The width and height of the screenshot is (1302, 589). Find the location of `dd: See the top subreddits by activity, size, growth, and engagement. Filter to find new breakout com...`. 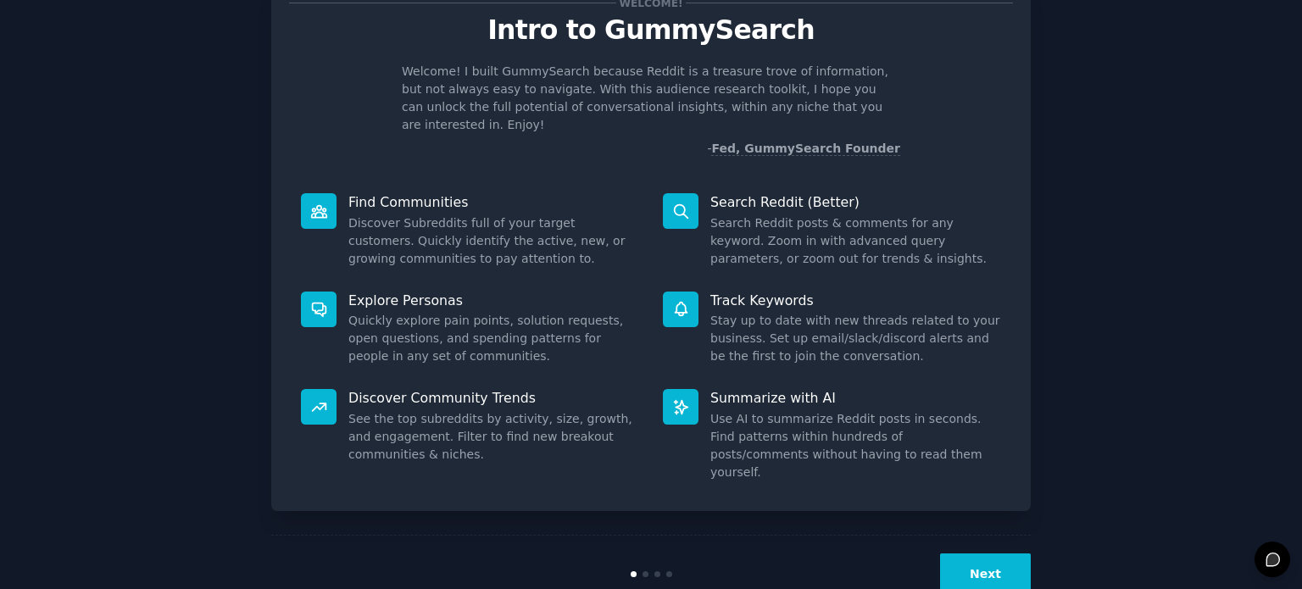

dd: See the top subreddits by activity, size, growth, and engagement. Filter to find new breakout com... is located at coordinates (494, 437).